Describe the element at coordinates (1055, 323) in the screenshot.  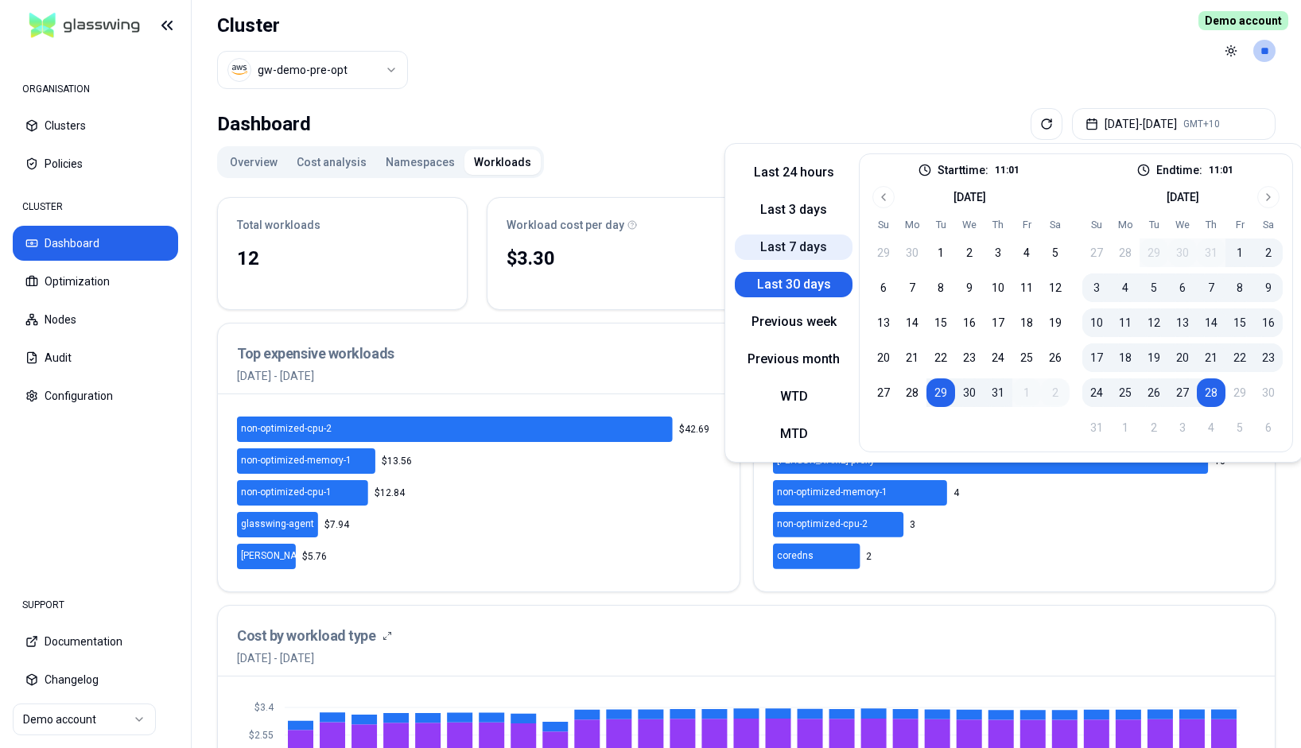
I see `button: 19` at that location.